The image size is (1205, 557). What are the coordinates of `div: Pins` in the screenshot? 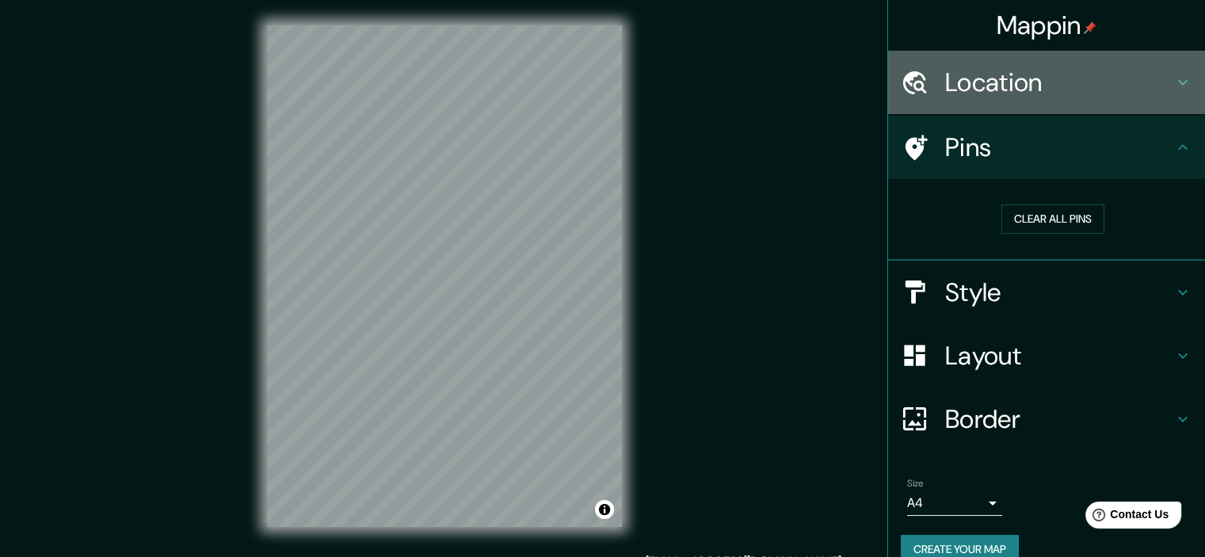 It's located at (1047, 147).